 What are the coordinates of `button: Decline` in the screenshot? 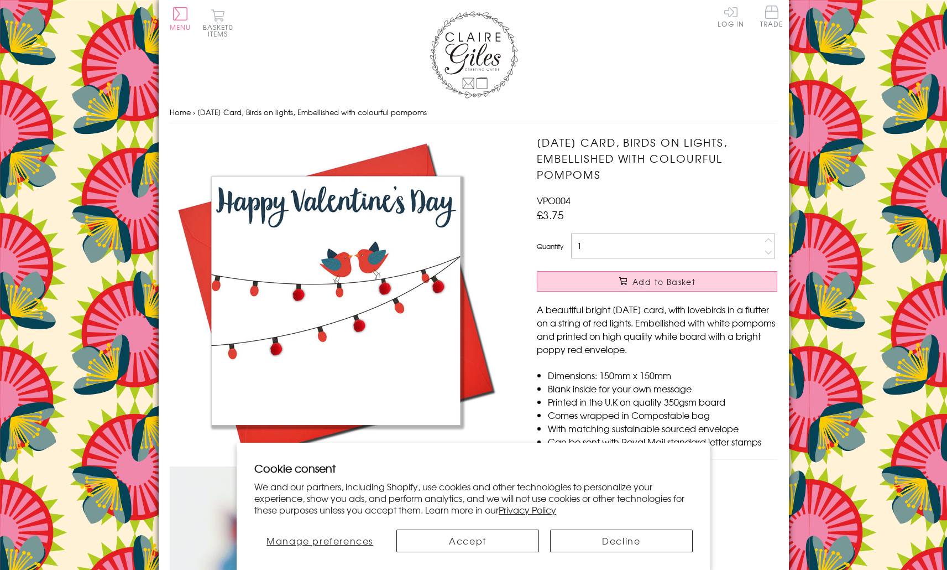 It's located at (622, 540).